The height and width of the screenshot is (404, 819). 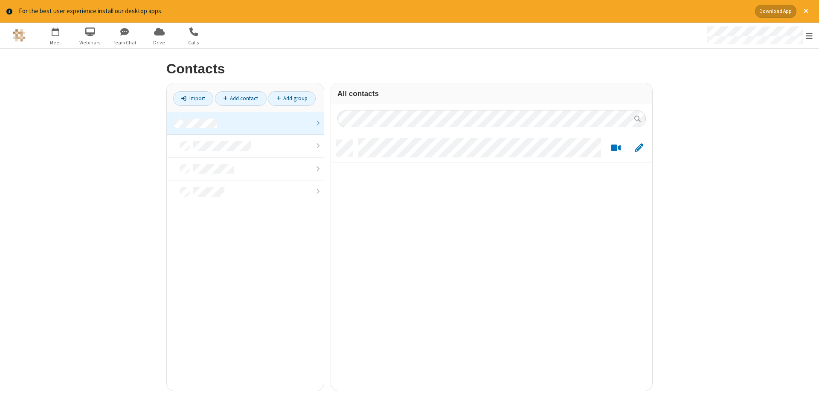 What do you see at coordinates (491, 93) in the screenshot?
I see `h3: All contacts` at bounding box center [491, 93].